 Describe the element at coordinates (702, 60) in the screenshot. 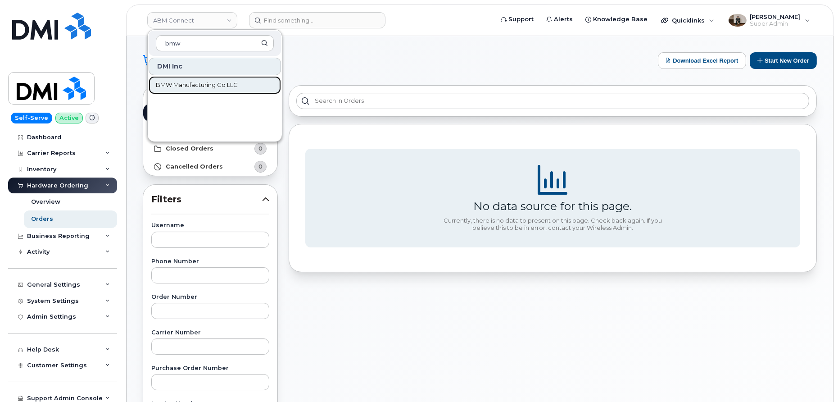

I see `button: Download Excel Report` at that location.